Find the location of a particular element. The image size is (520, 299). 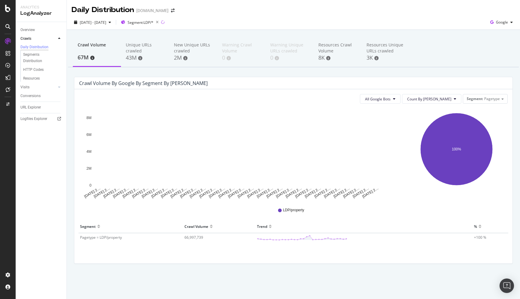

a: Segments Distribution is located at coordinates (43, 58).